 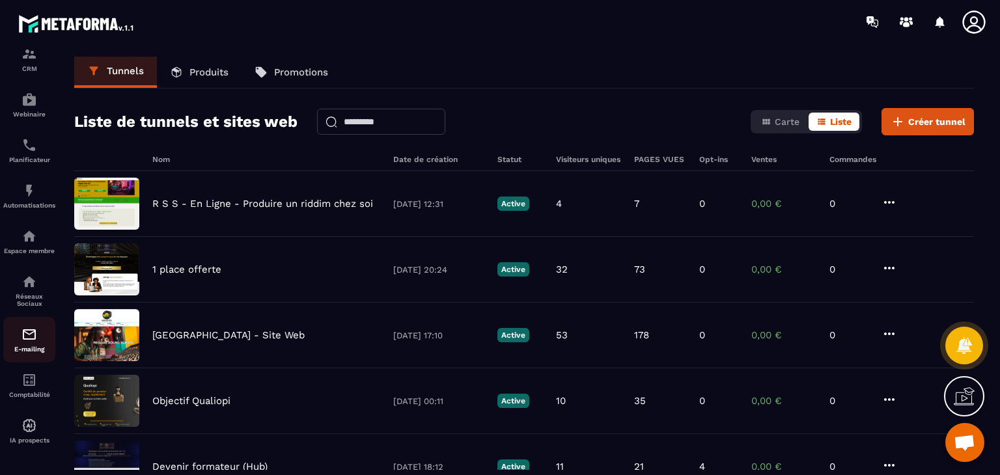 What do you see at coordinates (29, 54) in the screenshot?
I see `img: formation` at bounding box center [29, 54].